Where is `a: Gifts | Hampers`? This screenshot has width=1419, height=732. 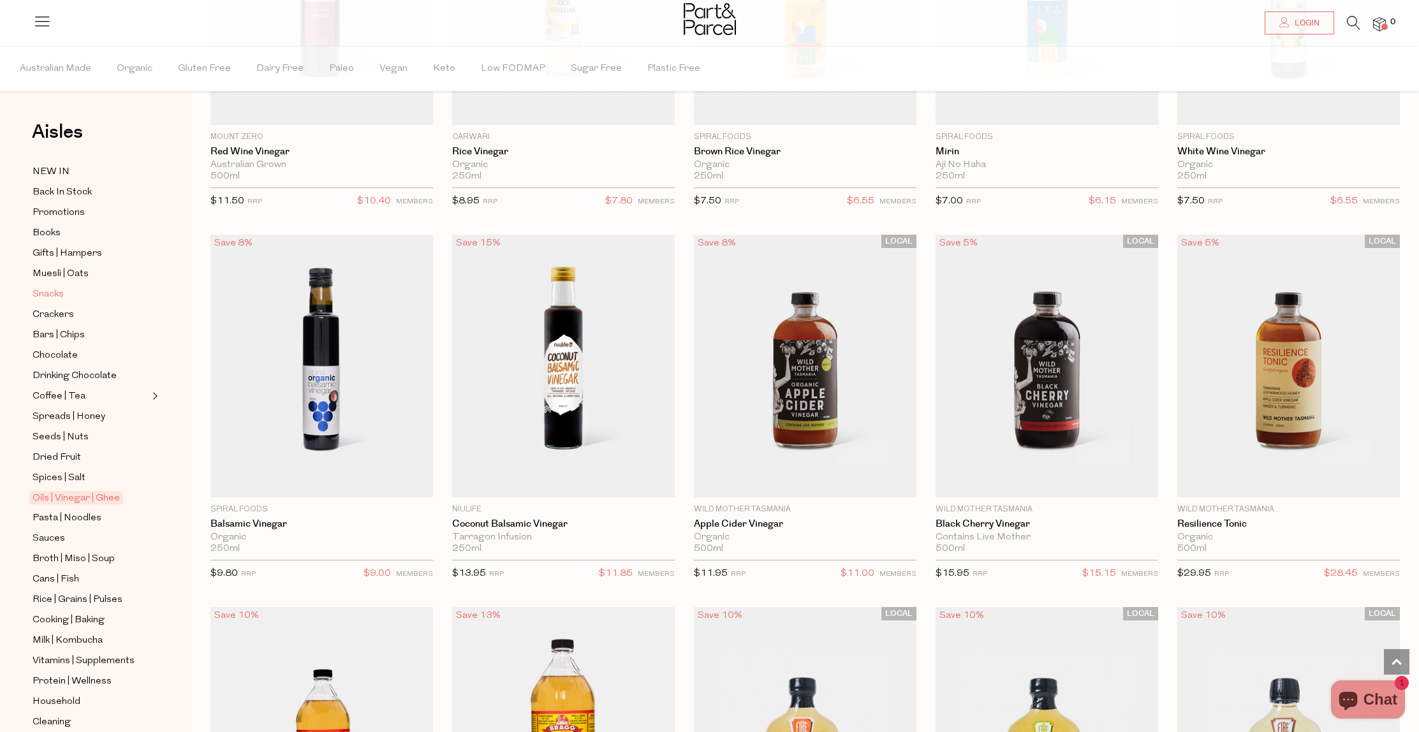
a: Gifts | Hampers is located at coordinates (91, 253).